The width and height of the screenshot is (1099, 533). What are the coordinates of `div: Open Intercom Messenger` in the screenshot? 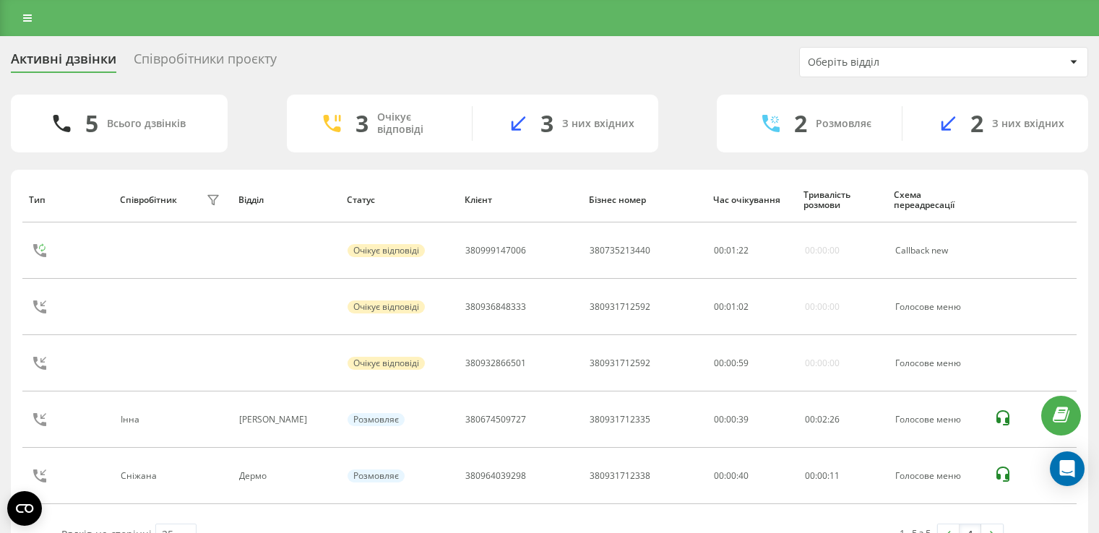 It's located at (1068, 469).